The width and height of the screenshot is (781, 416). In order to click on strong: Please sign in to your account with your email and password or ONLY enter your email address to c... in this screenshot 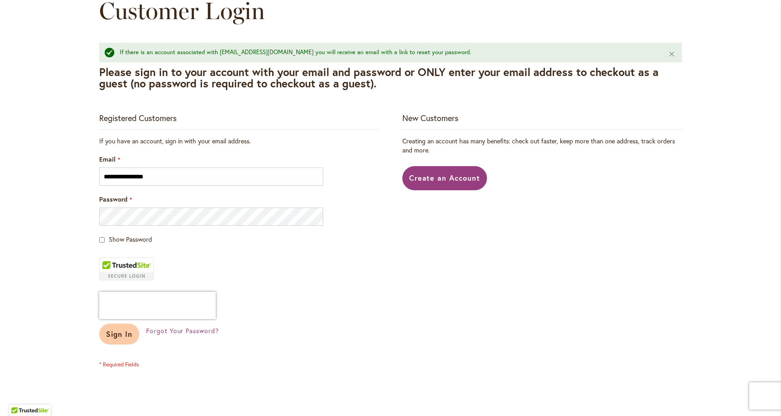, I will do `click(379, 77)`.